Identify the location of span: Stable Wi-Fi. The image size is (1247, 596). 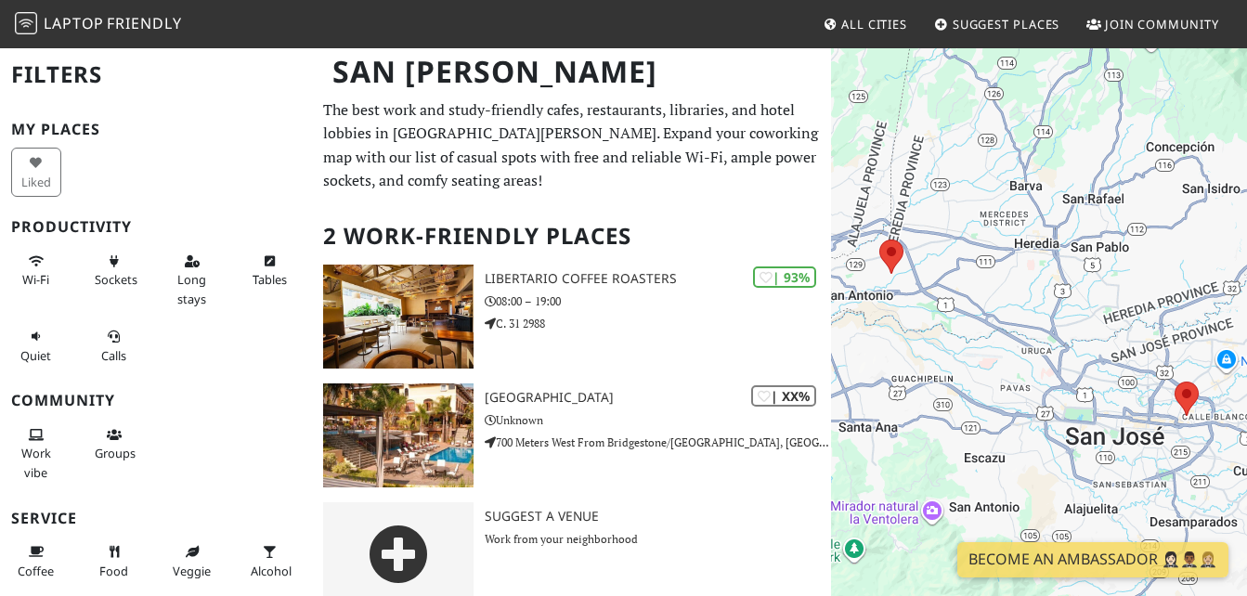
(35, 280).